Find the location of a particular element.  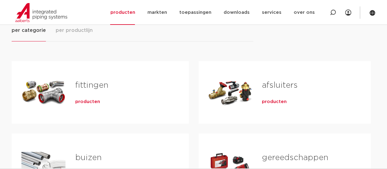

span: per categorie is located at coordinates (29, 30).